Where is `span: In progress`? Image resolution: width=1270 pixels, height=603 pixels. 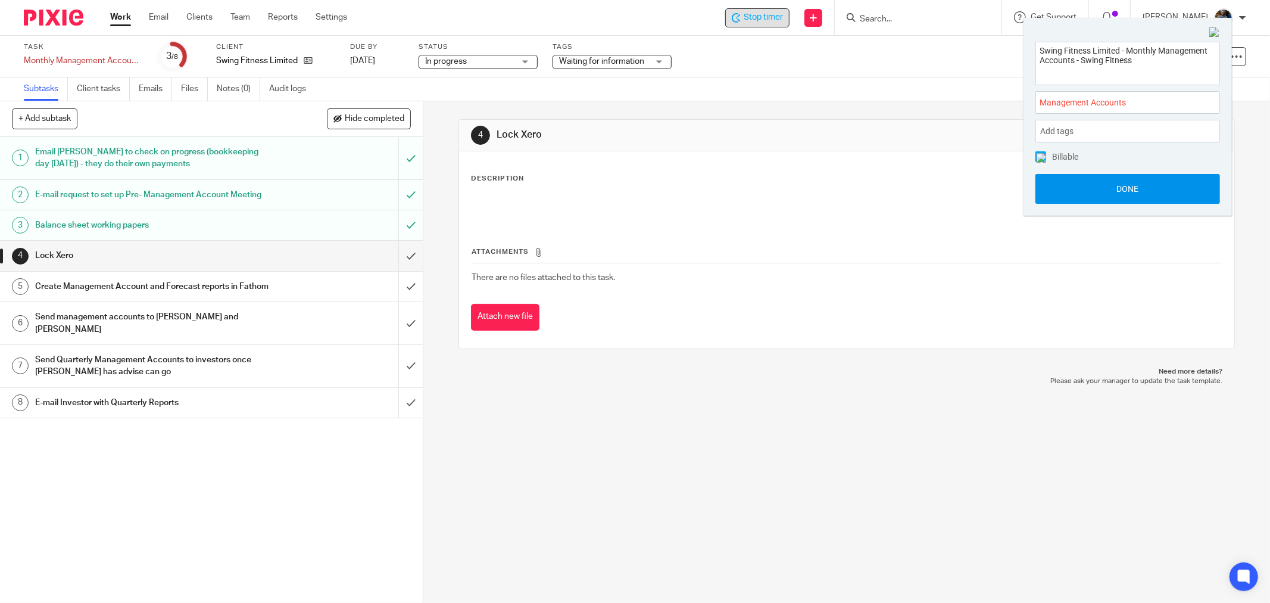
span: In progress is located at coordinates (446, 61).